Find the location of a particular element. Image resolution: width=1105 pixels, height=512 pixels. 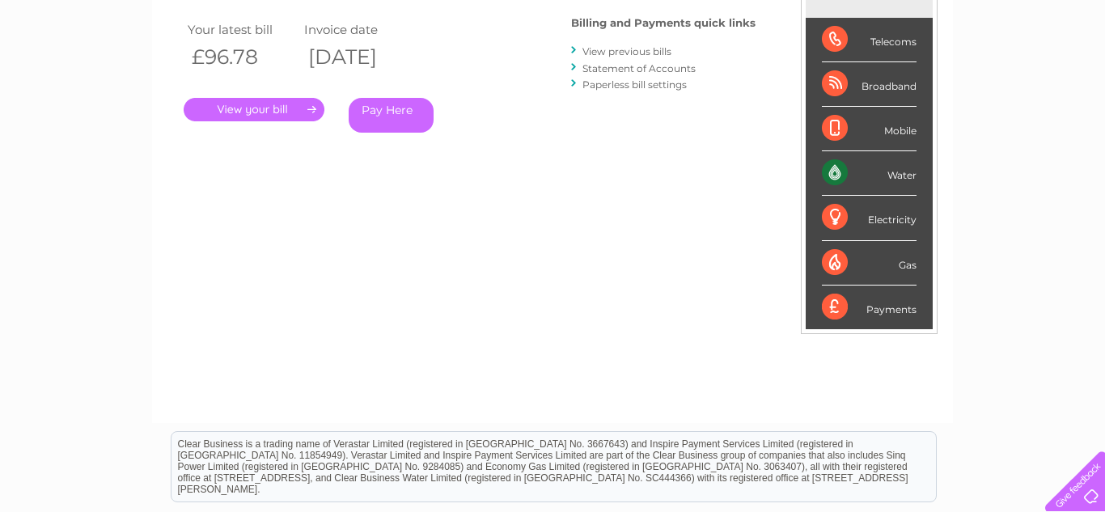

h4: Billing and Payments quick links is located at coordinates (663, 23).